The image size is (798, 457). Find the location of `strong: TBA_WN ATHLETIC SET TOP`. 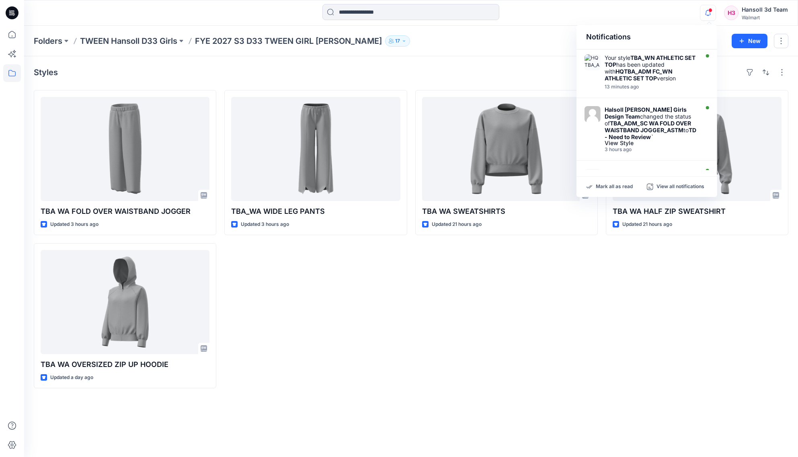

strong: TBA_WN ATHLETIC SET TOP is located at coordinates (650, 61).